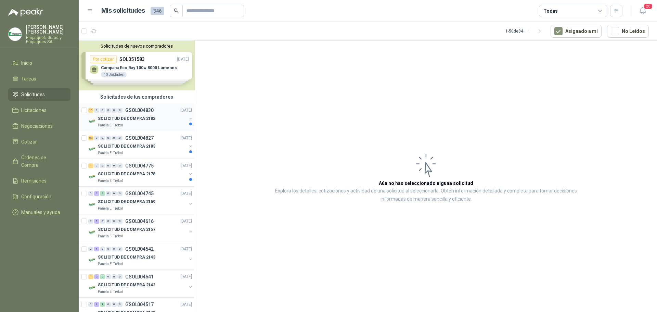 The image size is (657, 312). Describe the element at coordinates (136, 97) in the screenshot. I see `div: Solicitudes de tus compradores` at that location.